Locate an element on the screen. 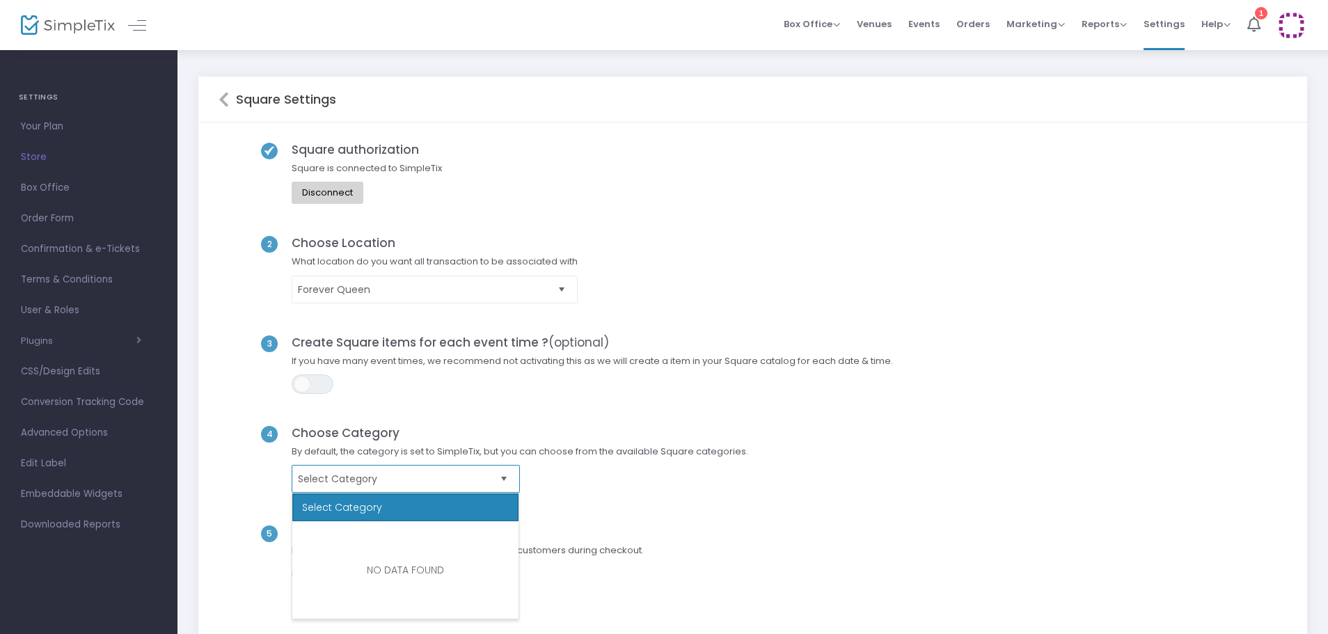  button: Plugins is located at coordinates (81, 341).